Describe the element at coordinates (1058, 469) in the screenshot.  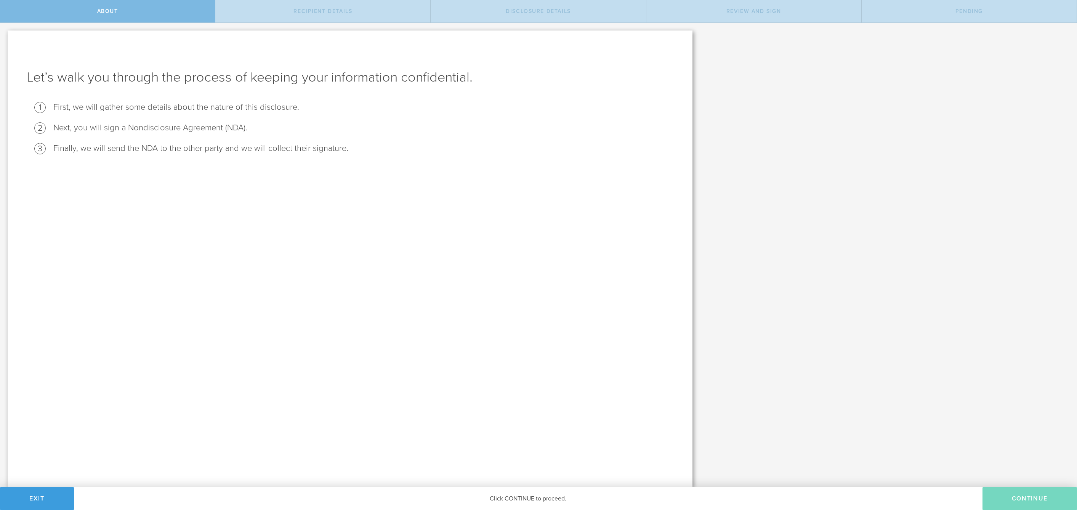
I see `div: Chat Widget` at that location.